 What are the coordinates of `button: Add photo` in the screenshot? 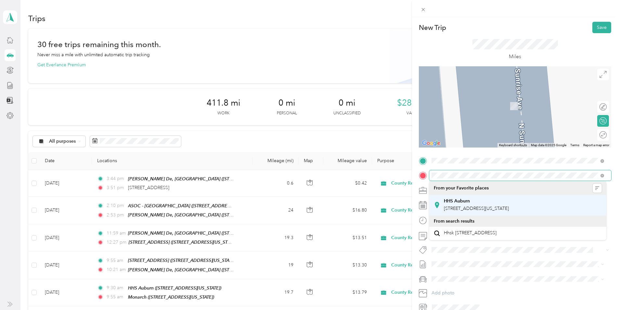 It's located at (520, 293).